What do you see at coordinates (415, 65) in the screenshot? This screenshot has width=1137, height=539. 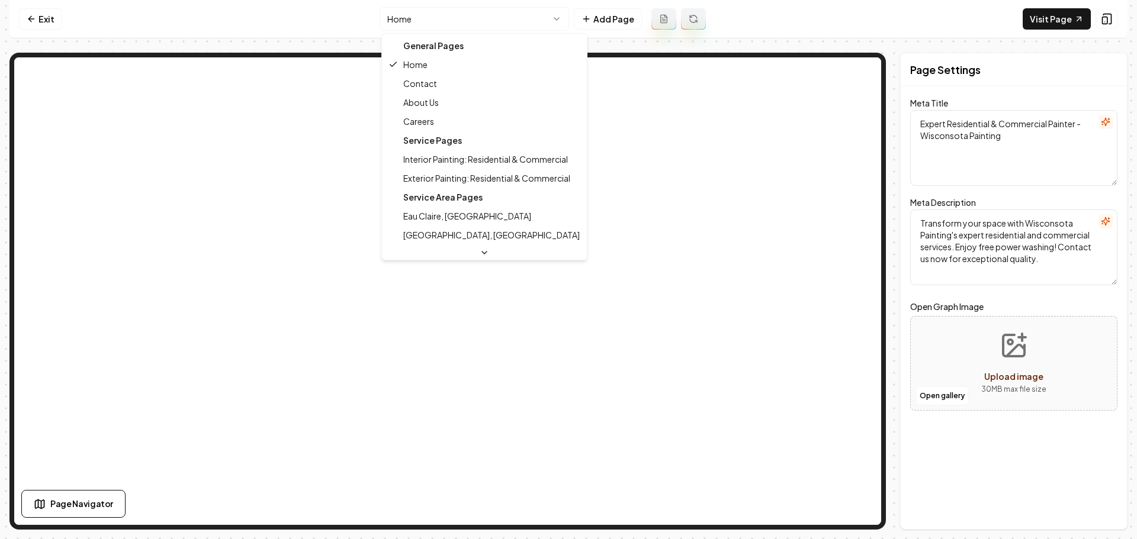 I see `span: Home` at bounding box center [415, 65].